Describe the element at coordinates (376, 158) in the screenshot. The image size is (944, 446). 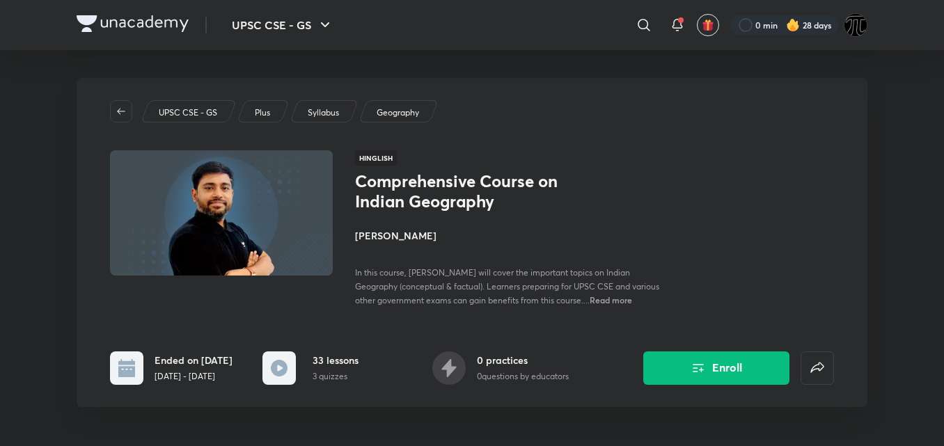
I see `span: Hinglish` at that location.